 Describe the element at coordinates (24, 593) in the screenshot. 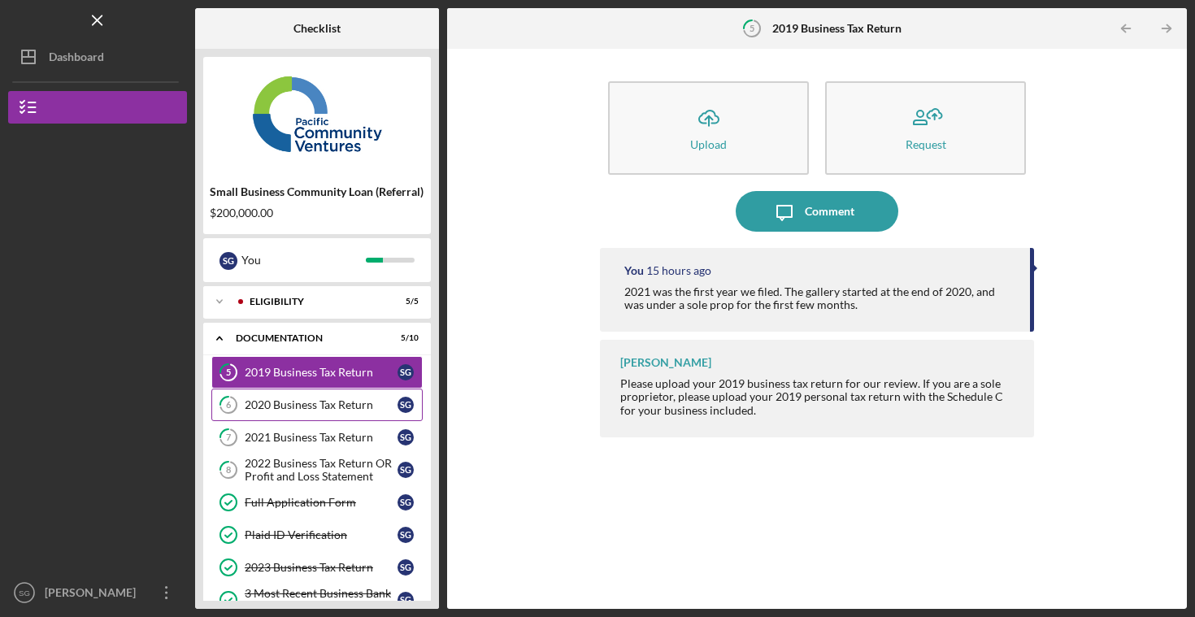

I see `text: SG` at that location.